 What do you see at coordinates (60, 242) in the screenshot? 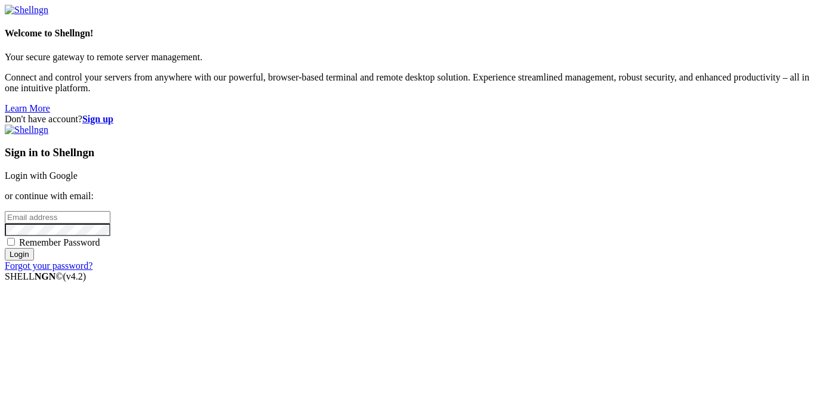
I see `span: Remember Password` at bounding box center [60, 242].